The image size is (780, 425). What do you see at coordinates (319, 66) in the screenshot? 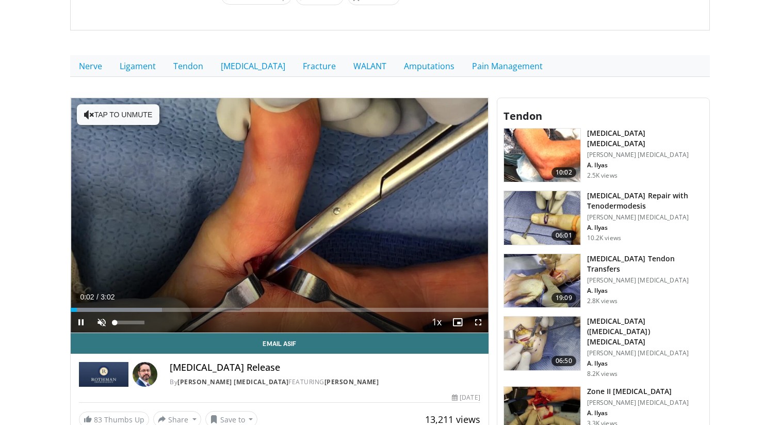
I see `a: Fracture` at bounding box center [319, 66].